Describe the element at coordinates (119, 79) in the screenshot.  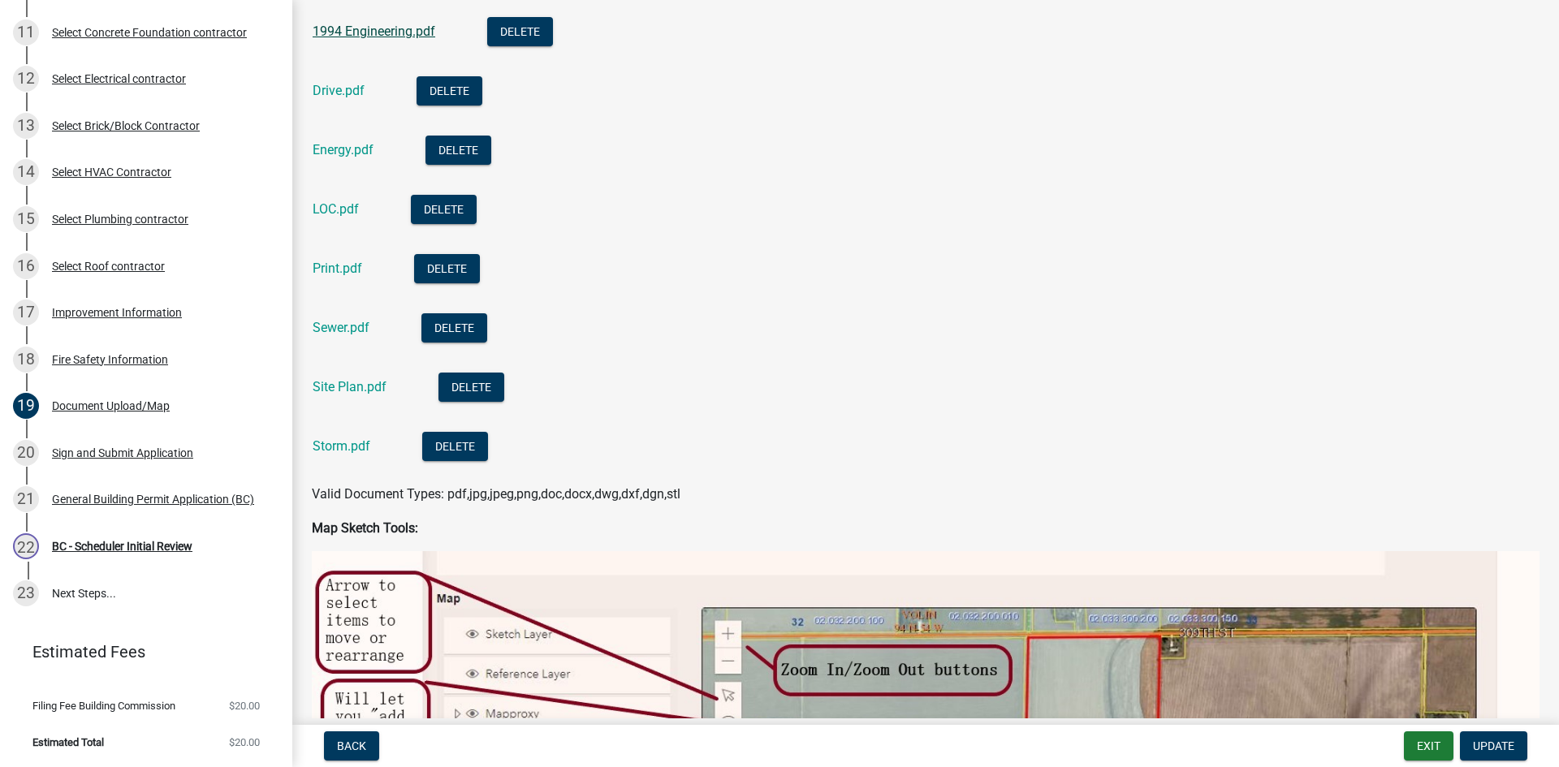
I see `div: Select Electrical contractor` at that location.